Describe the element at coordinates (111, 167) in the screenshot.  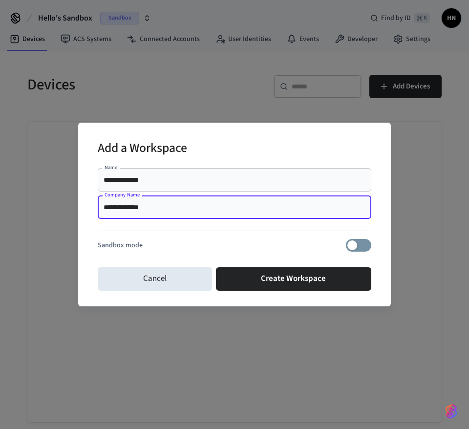
I see `label: Name` at that location.